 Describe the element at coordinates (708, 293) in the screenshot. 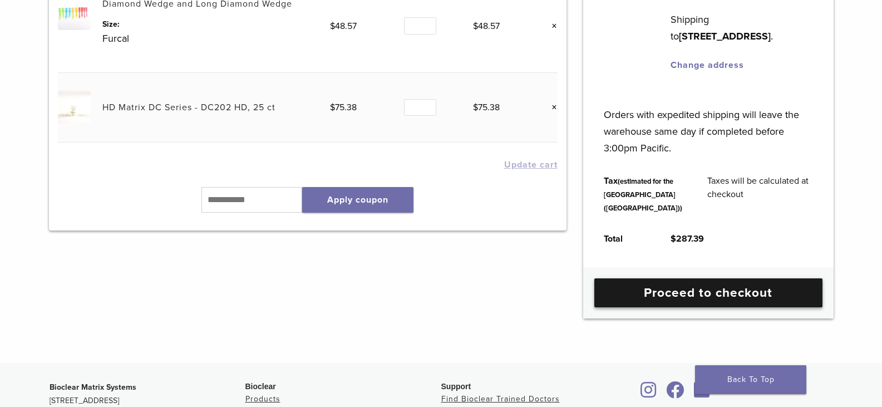

I see `a: Proceed to checkout` at that location.